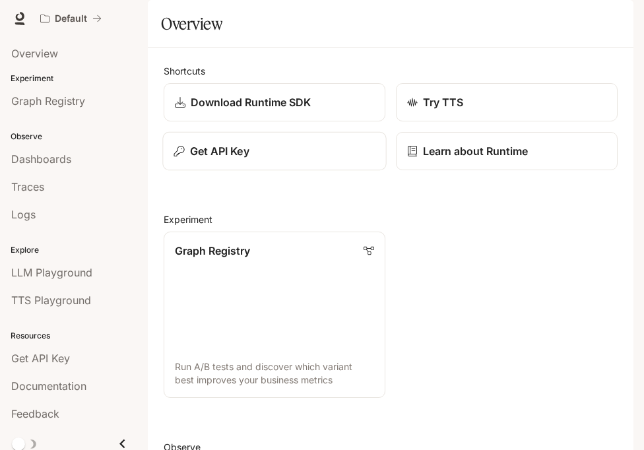 Image resolution: width=644 pixels, height=450 pixels. Describe the element at coordinates (71, 18) in the screenshot. I see `p: Default` at that location.